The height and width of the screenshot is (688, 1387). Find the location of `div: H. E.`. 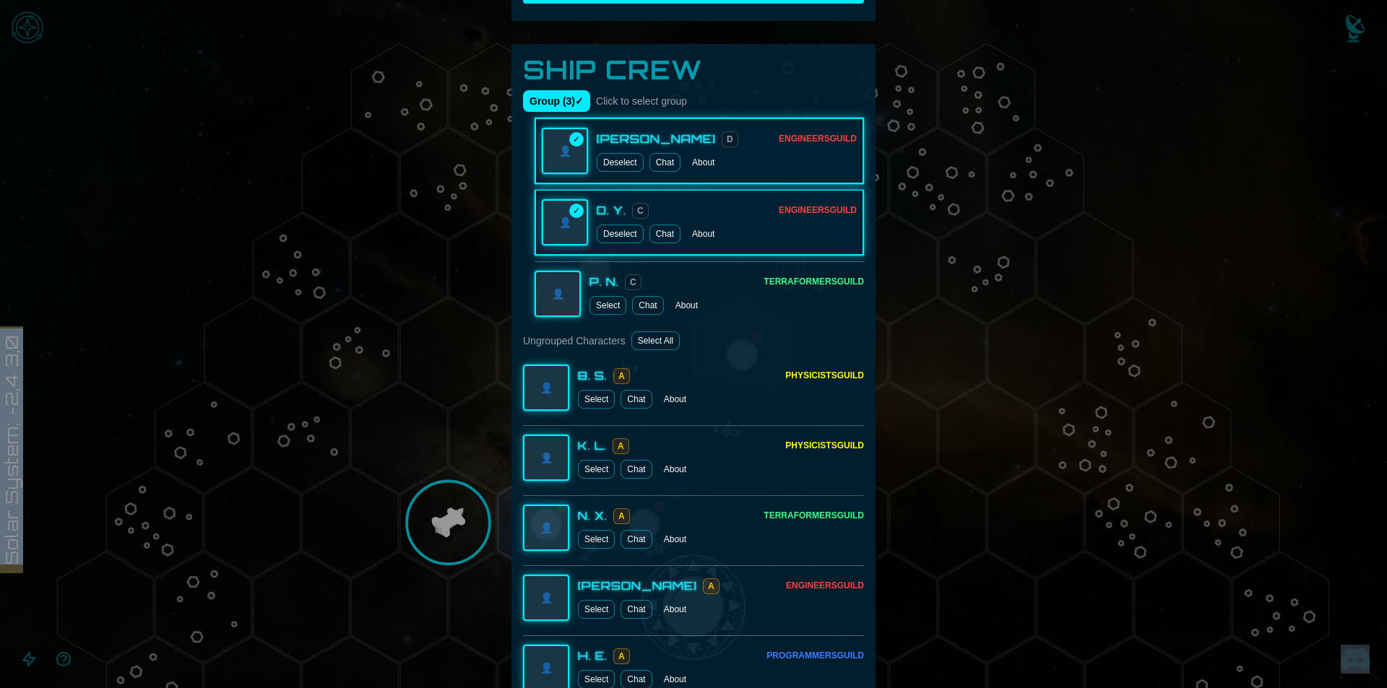

div: H. E. is located at coordinates (592, 656).